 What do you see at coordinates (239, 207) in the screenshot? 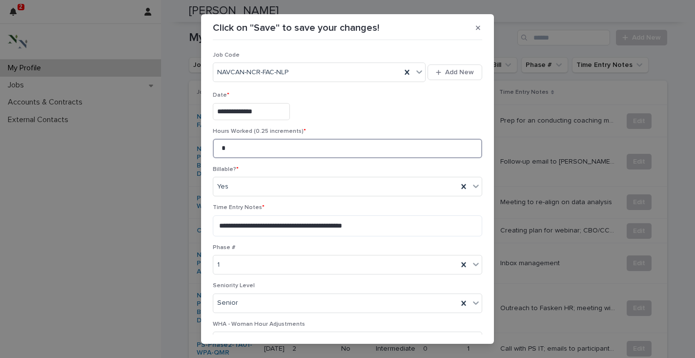
I see `span: Time Entry Notes` at bounding box center [239, 207].